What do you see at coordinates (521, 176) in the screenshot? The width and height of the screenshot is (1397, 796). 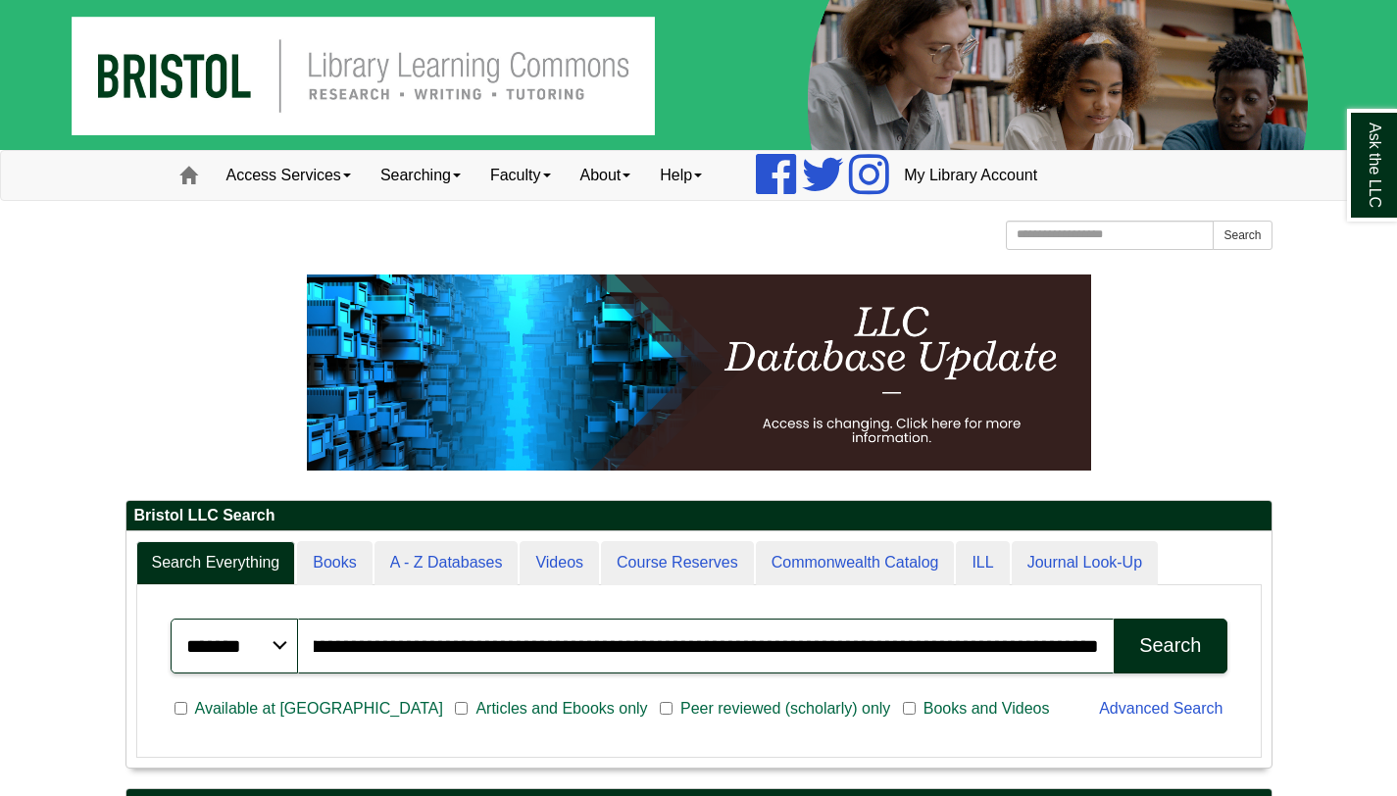 I see `a: Faculty` at bounding box center [521, 176].